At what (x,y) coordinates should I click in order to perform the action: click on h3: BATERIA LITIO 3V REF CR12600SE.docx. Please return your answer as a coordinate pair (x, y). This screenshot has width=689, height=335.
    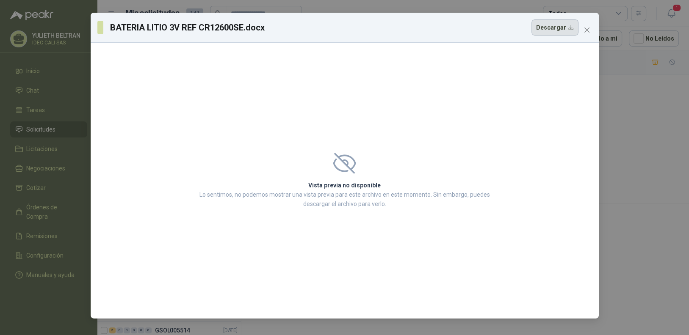
    Looking at the image, I should click on (188, 28).